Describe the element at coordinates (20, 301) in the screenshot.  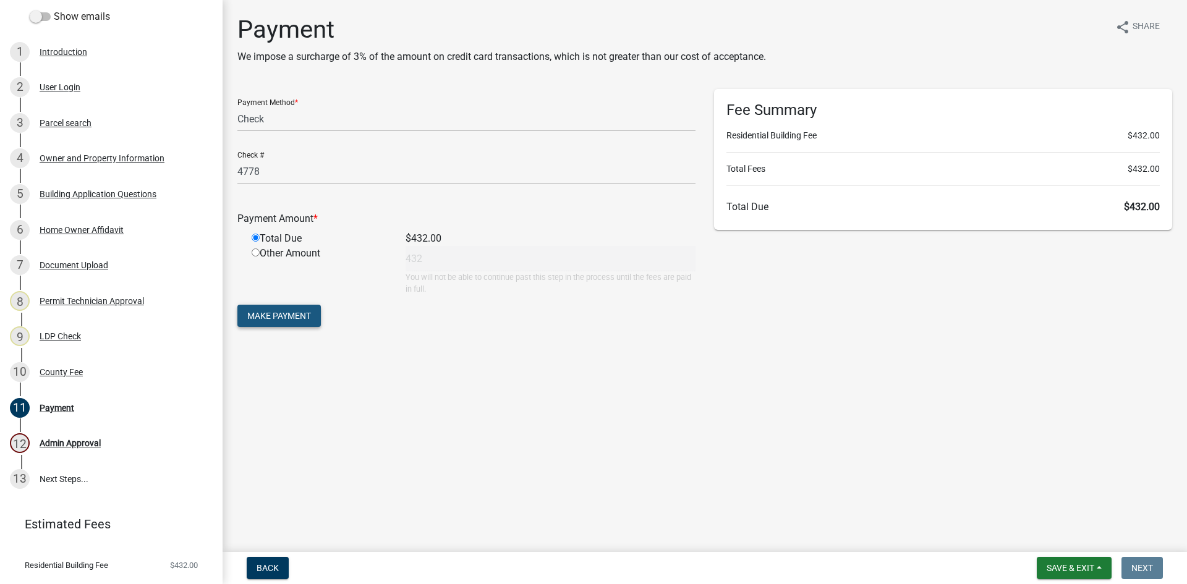
I see `div: 8` at that location.